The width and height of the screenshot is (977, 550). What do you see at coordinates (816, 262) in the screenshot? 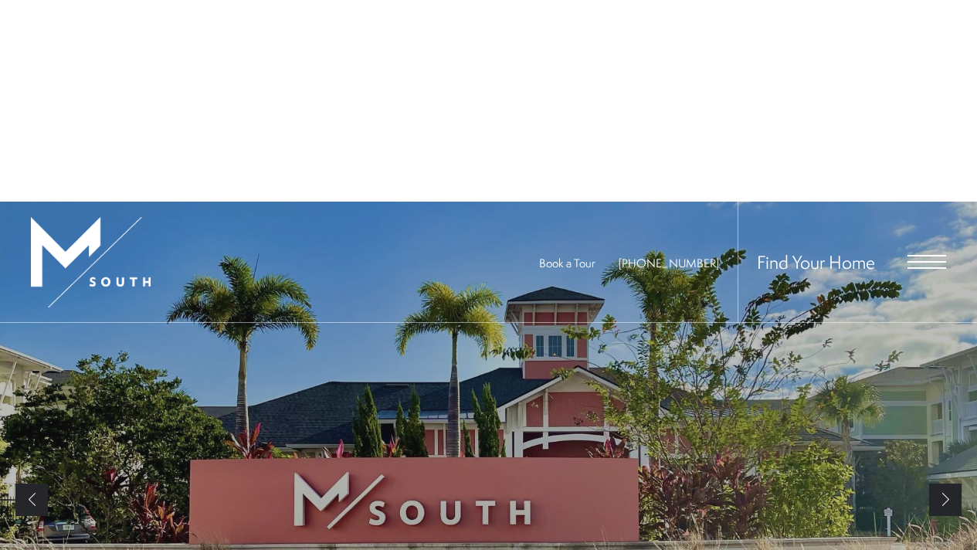
I see `span: Find Your Home` at bounding box center [816, 262].